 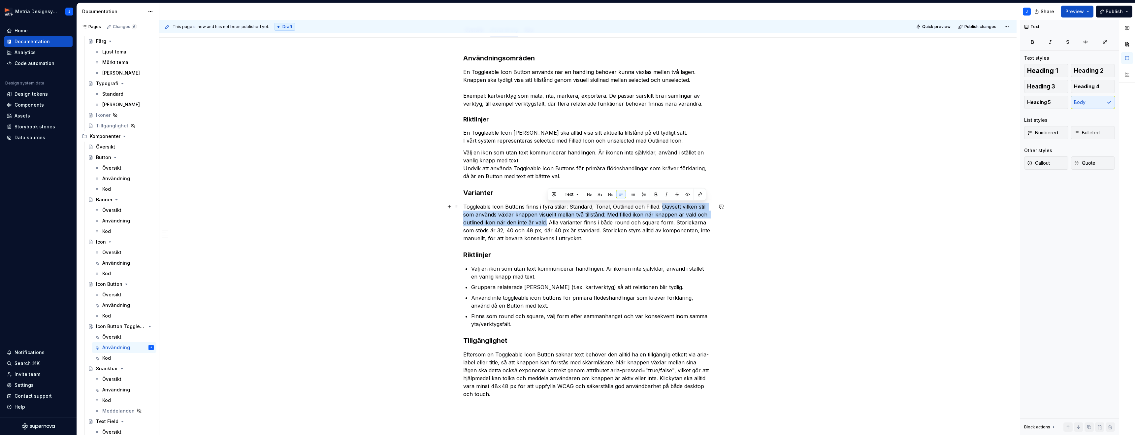 I want to click on button: Notifications, so click(x=38, y=352).